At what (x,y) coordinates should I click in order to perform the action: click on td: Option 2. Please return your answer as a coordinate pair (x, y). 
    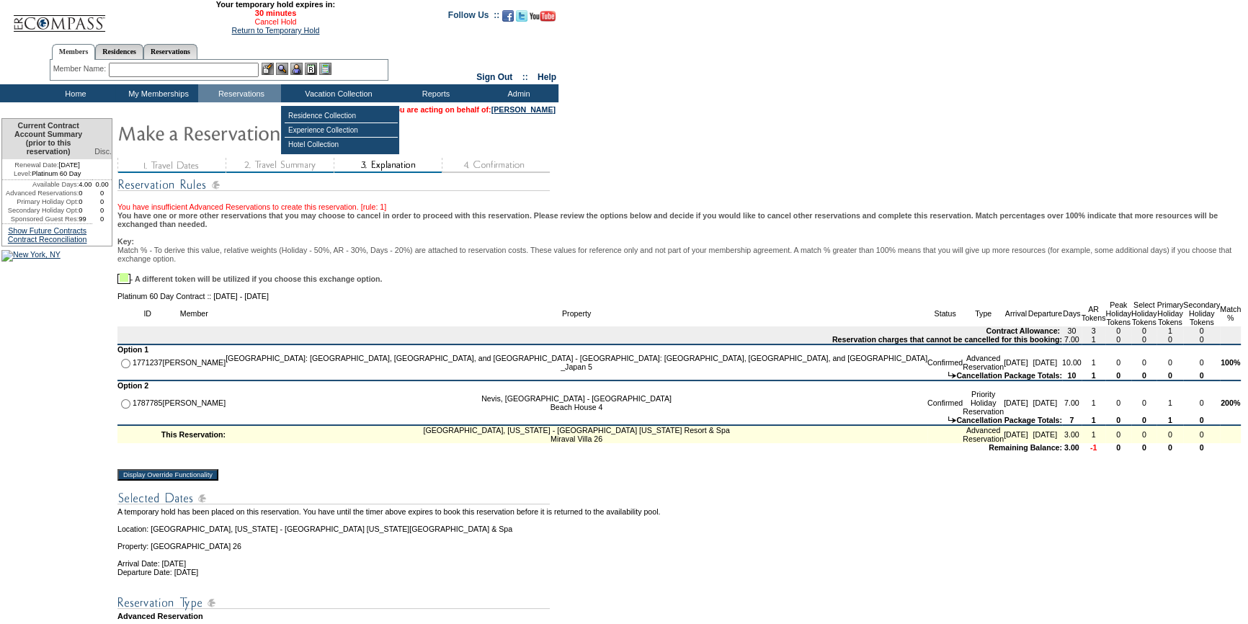
    Looking at the image, I should click on (679, 385).